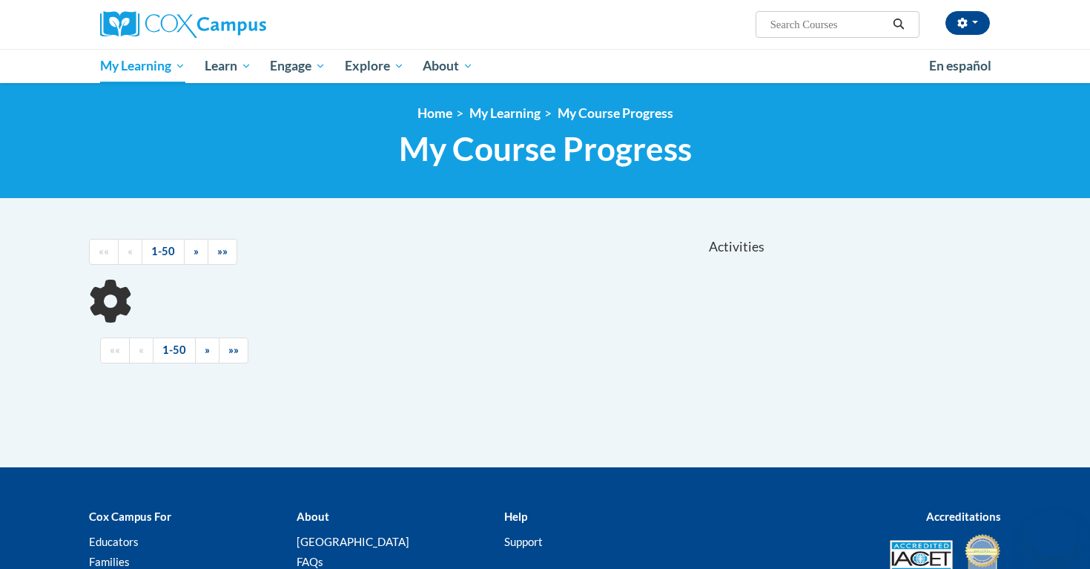  I want to click on span: My Learning, so click(142, 66).